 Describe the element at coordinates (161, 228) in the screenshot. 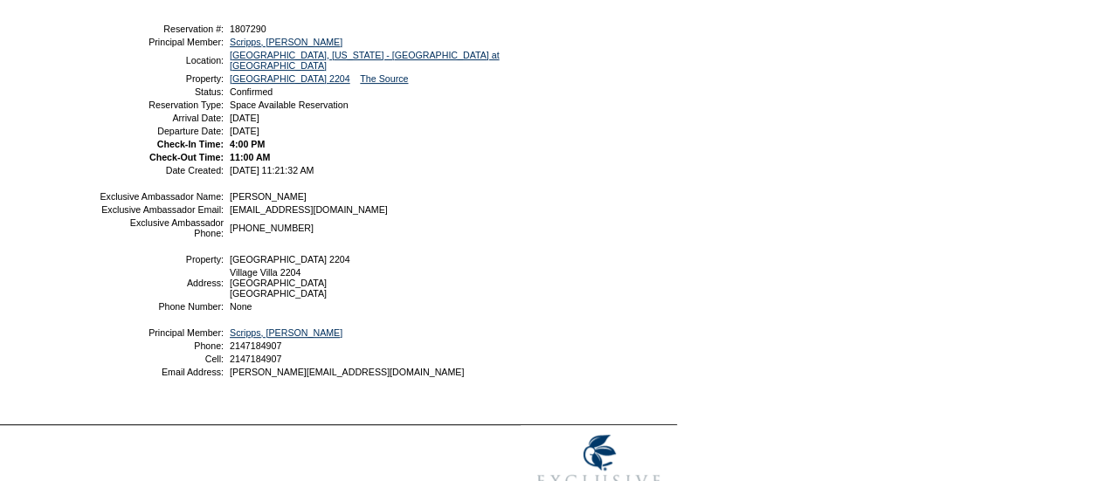

I see `td: Exclusive Ambassador Phone:` at that location.